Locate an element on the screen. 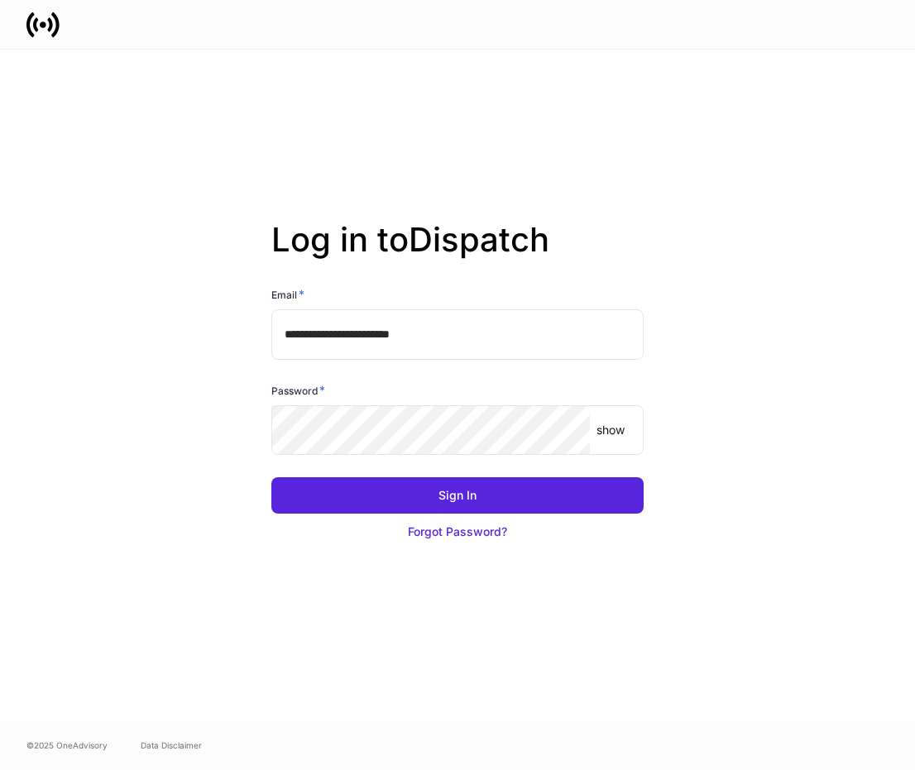 The height and width of the screenshot is (770, 915). h6: Password is located at coordinates (298, 390).